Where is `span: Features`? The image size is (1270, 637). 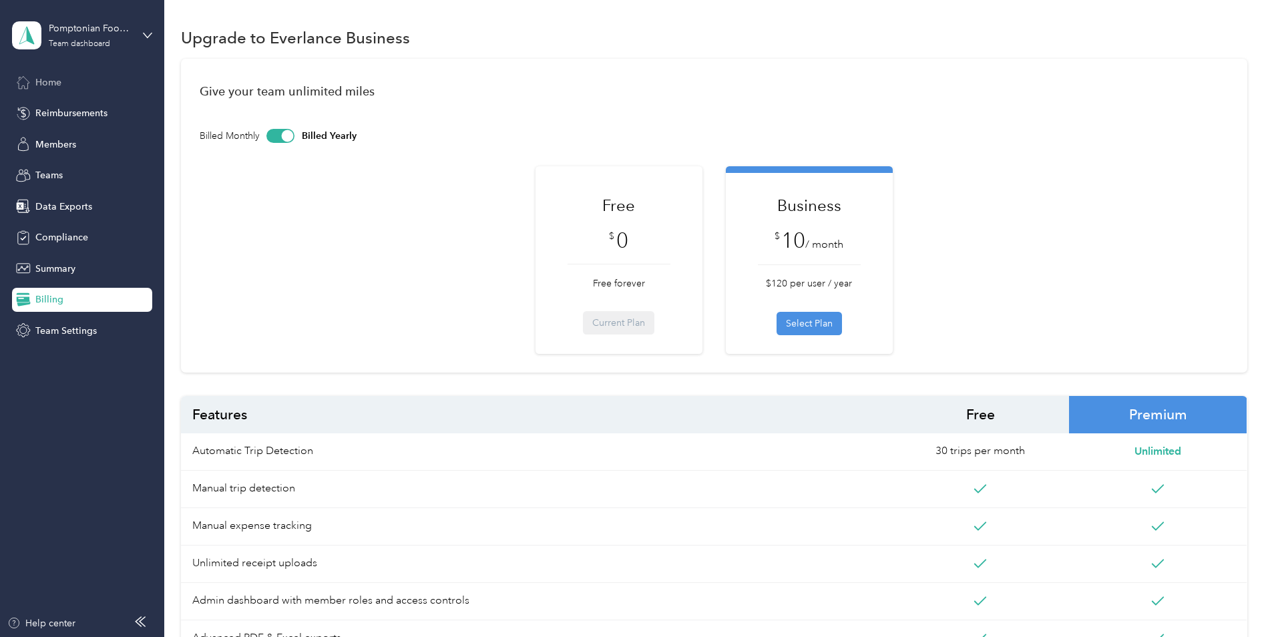
span: Features is located at coordinates (536, 415).